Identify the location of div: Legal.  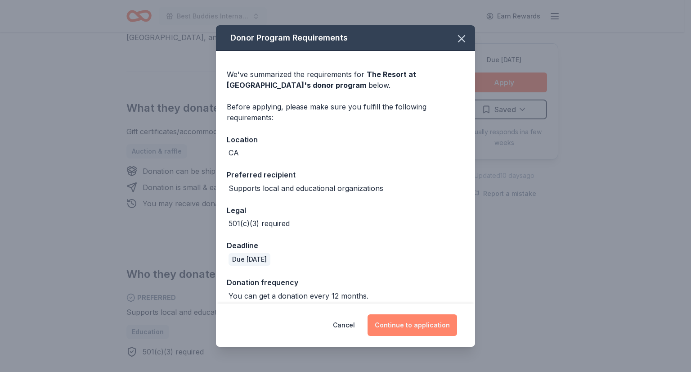
(346, 210).